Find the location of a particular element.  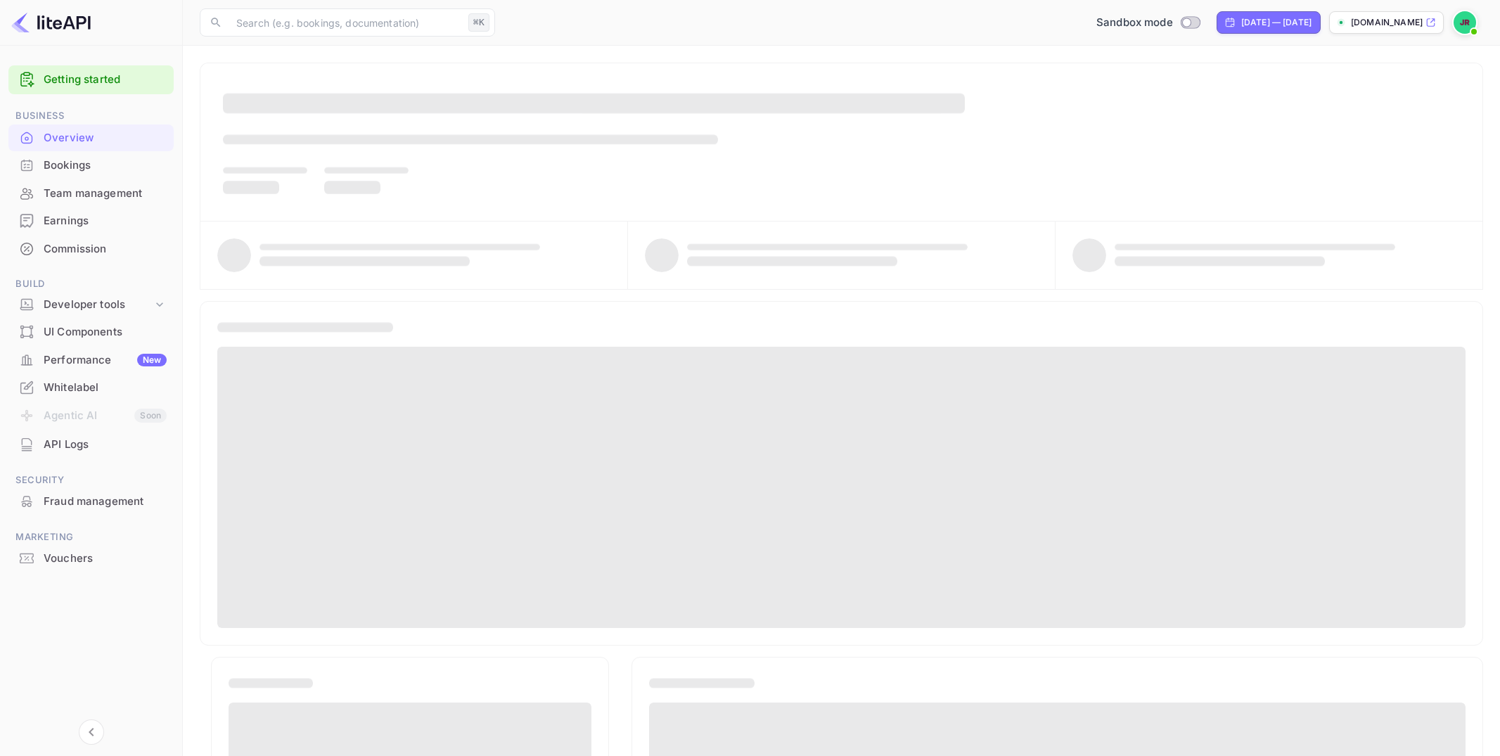

a: Bookings is located at coordinates (91, 165).